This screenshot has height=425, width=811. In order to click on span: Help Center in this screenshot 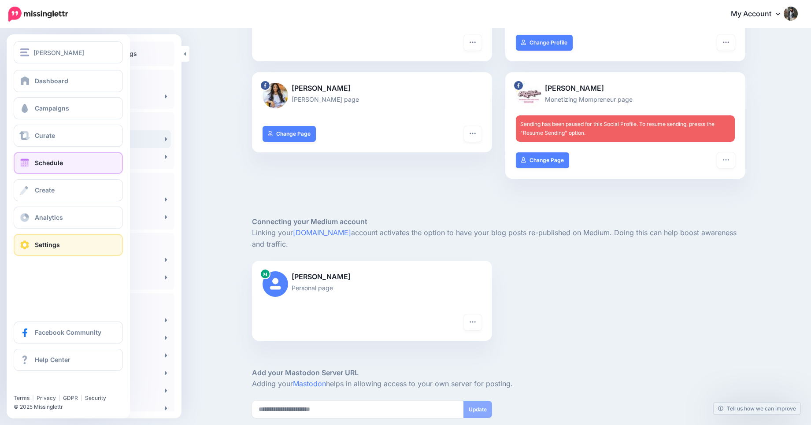, I will do `click(52, 360)`.